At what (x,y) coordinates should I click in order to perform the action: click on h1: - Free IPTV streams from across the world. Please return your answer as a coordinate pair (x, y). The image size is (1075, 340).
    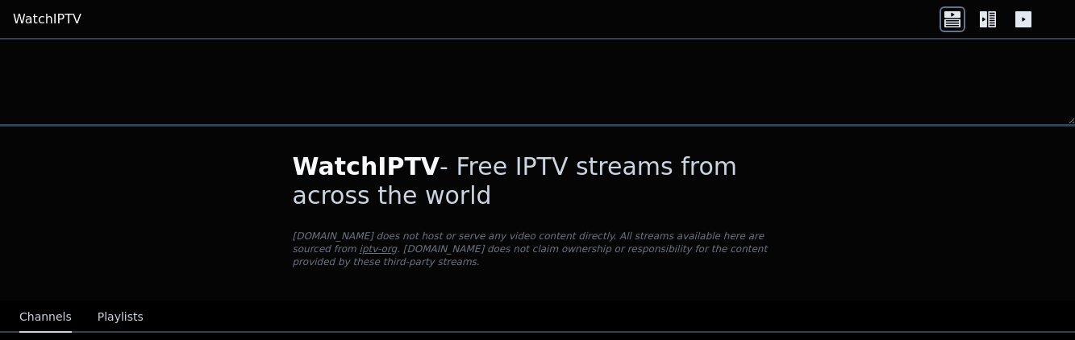
    Looking at the image, I should click on (538, 181).